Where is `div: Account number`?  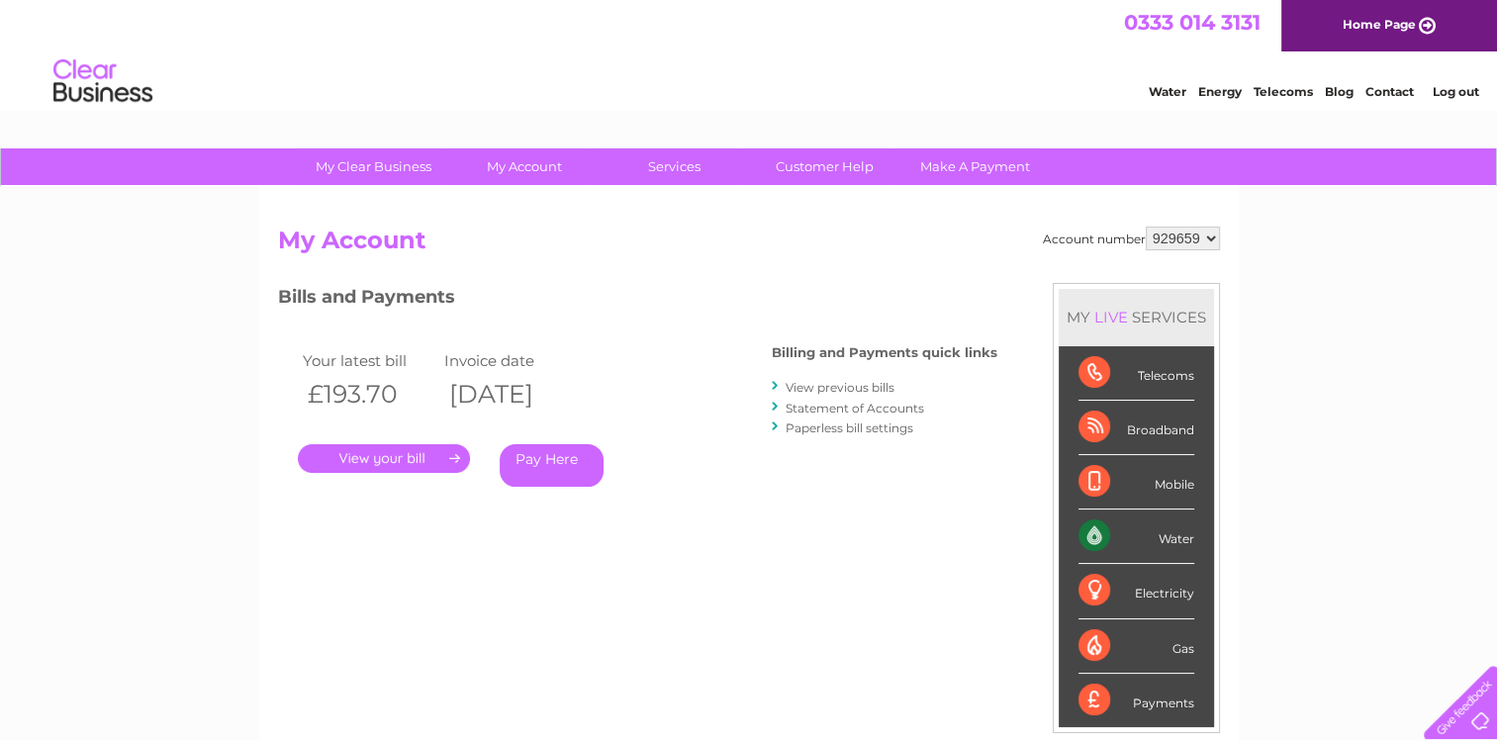
div: Account number is located at coordinates (1131, 238).